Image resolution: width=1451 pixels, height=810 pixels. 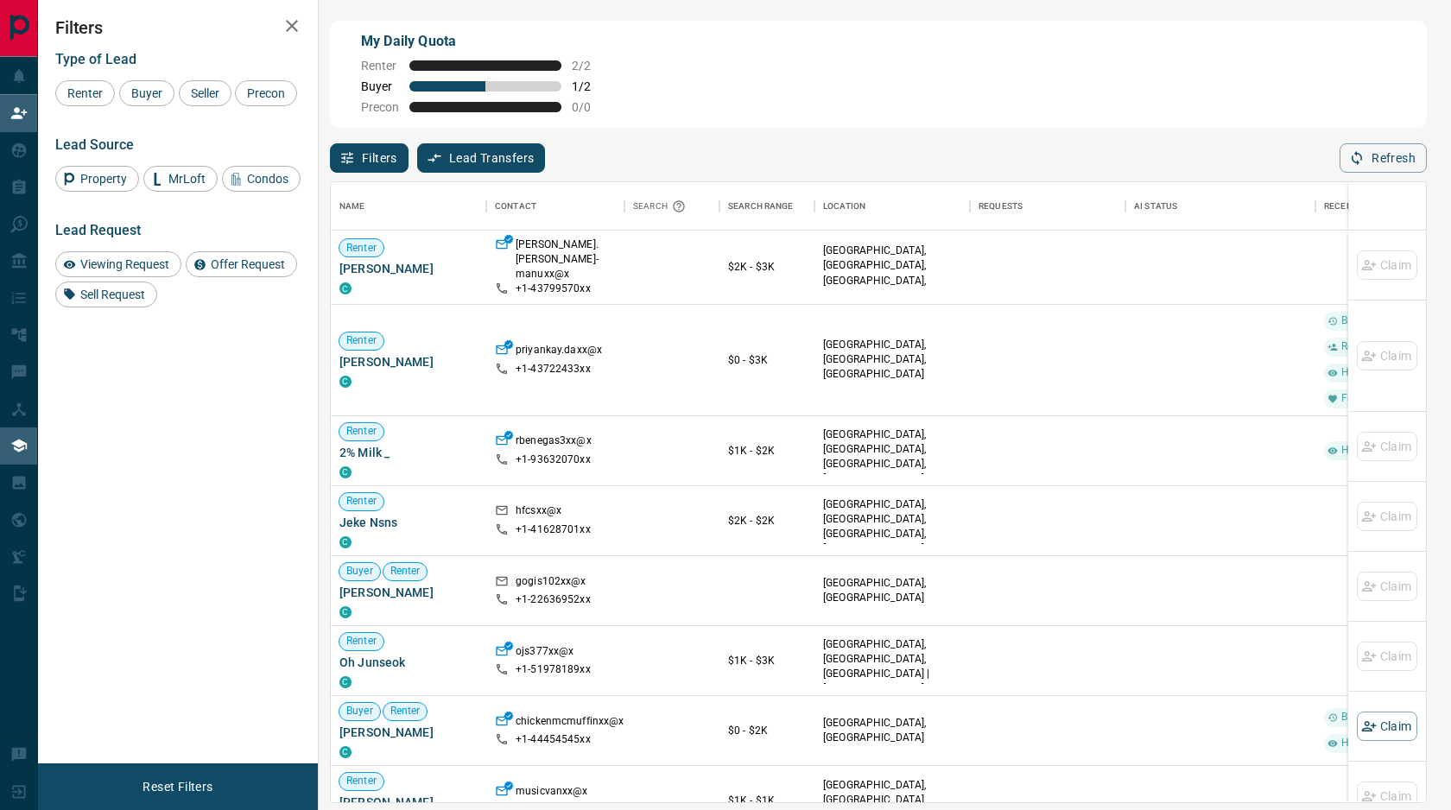 I want to click on p: hfcsxx@x, so click(x=538, y=512).